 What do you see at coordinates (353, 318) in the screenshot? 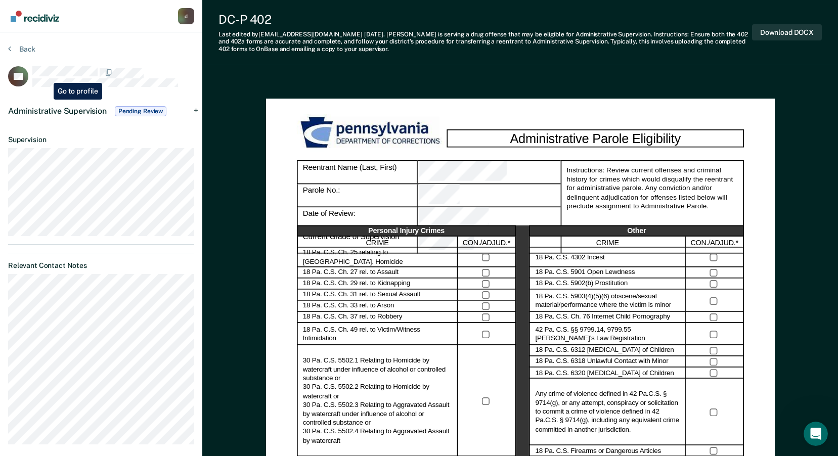
I see `label: 18 Pa. C.S. Ch. 37 rel. to Robbery` at bounding box center [353, 318].